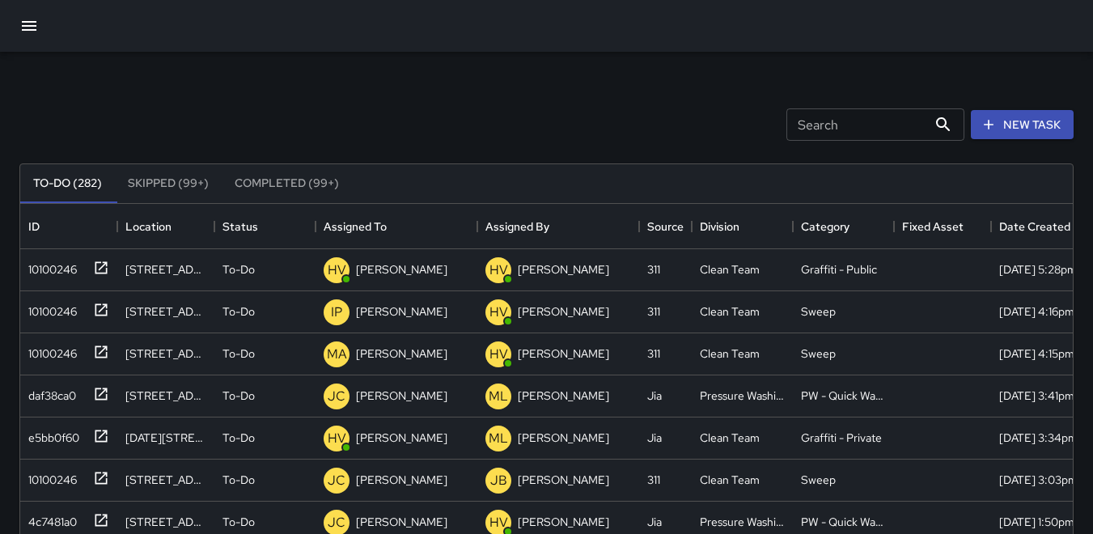 This screenshot has height=534, width=1093. What do you see at coordinates (665, 227) in the screenshot?
I see `div: Source` at bounding box center [665, 227].